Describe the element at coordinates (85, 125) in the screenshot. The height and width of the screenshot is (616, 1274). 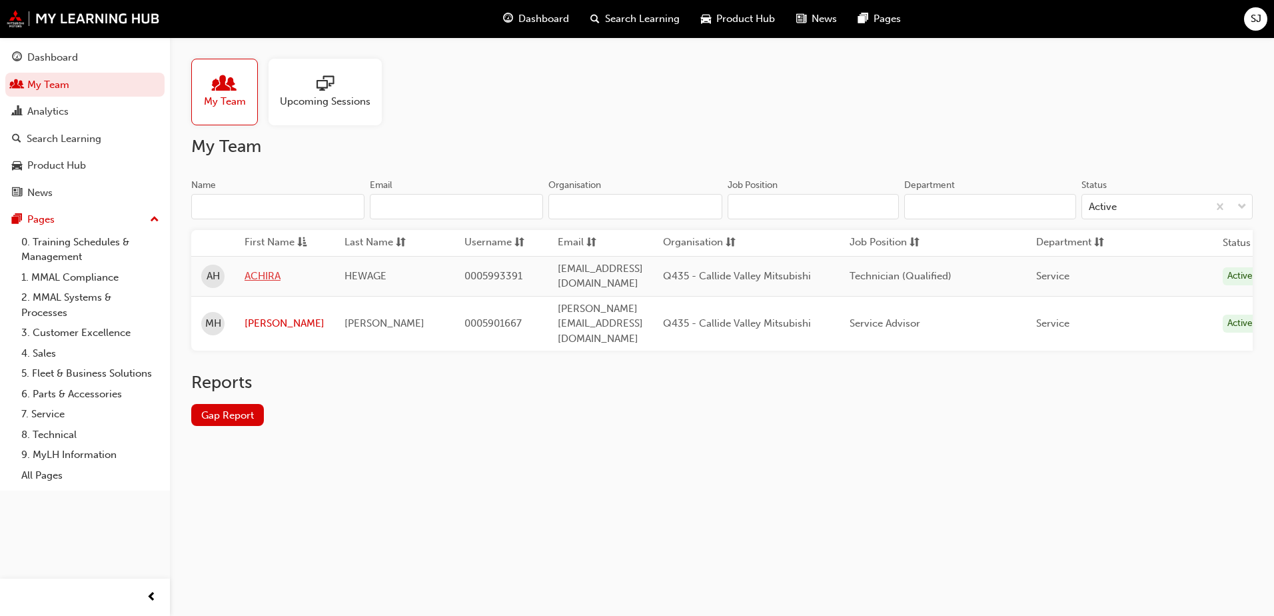
I see `button: DashboardMy TeamAnalyticsSearch LearningProduct HubNews` at that location.